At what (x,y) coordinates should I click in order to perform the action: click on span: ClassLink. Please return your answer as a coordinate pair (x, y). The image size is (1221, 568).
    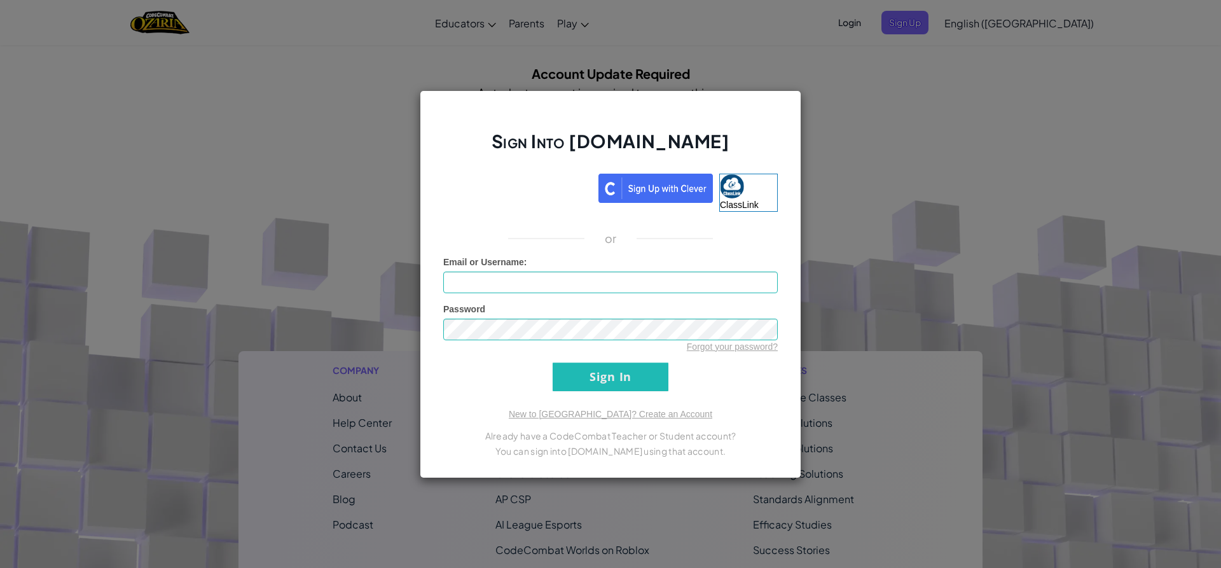
    Looking at the image, I should click on (739, 205).